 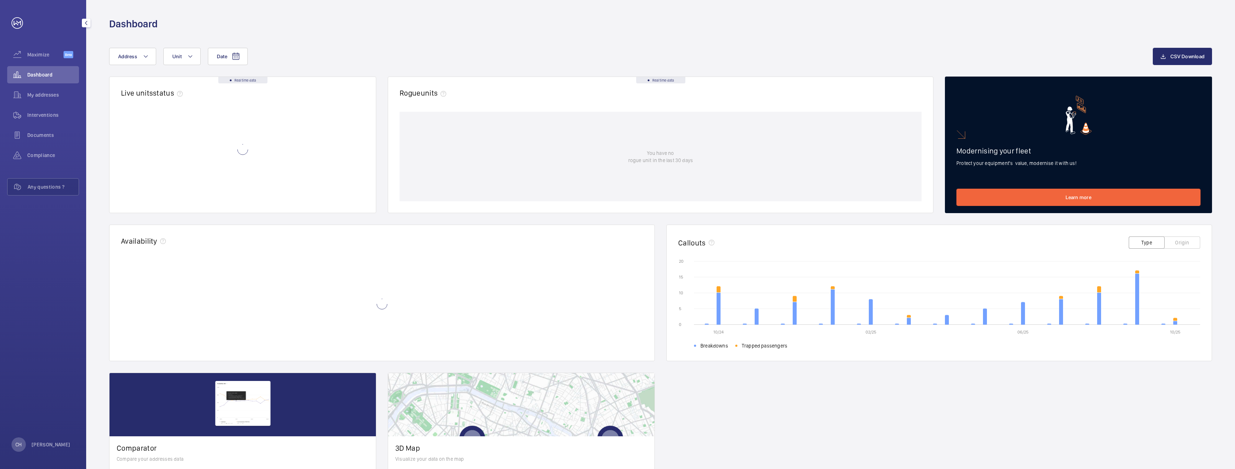 What do you see at coordinates (661, 157) in the screenshot?
I see `p: You have no rogue unit in the last 30 days` at bounding box center [661, 157].